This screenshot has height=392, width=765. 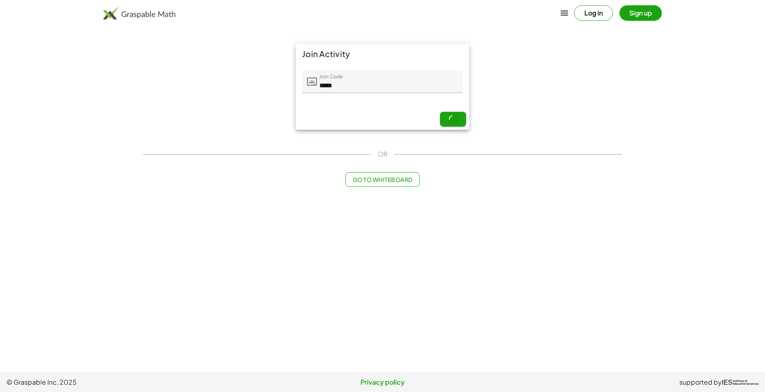 I want to click on span: Go to Whiteboard, so click(x=382, y=179).